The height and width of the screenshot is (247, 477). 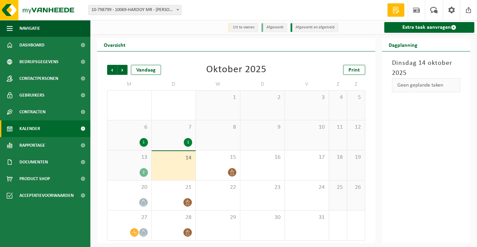 What do you see at coordinates (129, 128) in the screenshot?
I see `span: 6` at bounding box center [129, 128].